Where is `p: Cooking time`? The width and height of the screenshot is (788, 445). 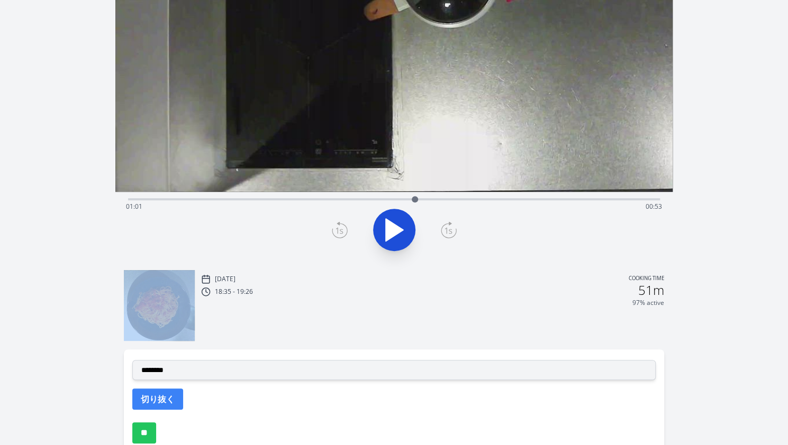 p: Cooking time is located at coordinates (646, 279).